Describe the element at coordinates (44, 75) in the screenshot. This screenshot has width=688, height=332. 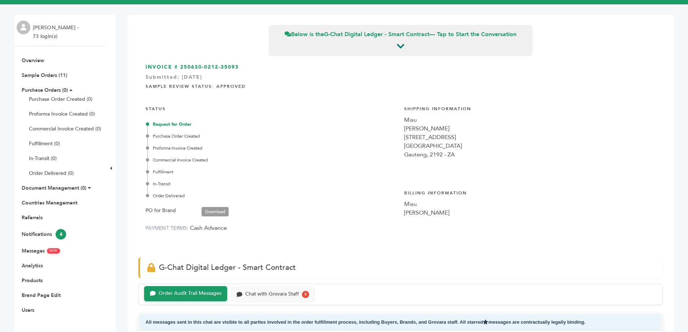
I see `a: Sample Orders (11)` at that location.